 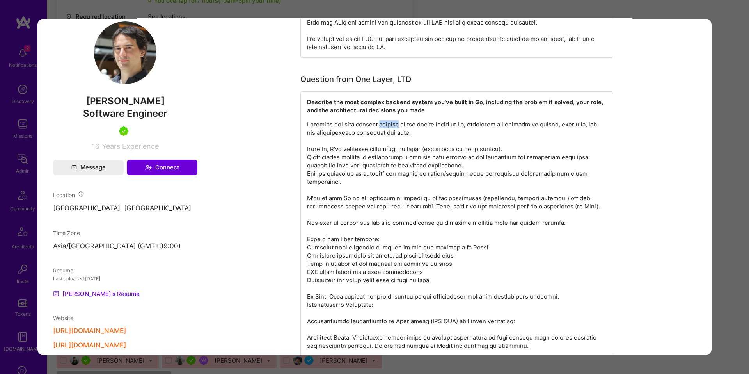 What do you see at coordinates (374, 187) in the screenshot?
I see `div: modal` at bounding box center [374, 187].